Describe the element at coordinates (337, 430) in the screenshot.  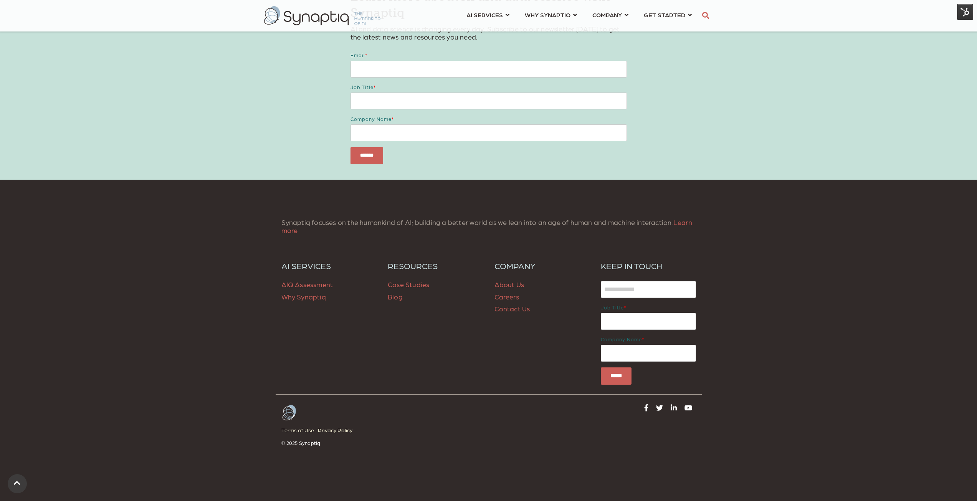
I see `a: Privacy Policy` at that location.